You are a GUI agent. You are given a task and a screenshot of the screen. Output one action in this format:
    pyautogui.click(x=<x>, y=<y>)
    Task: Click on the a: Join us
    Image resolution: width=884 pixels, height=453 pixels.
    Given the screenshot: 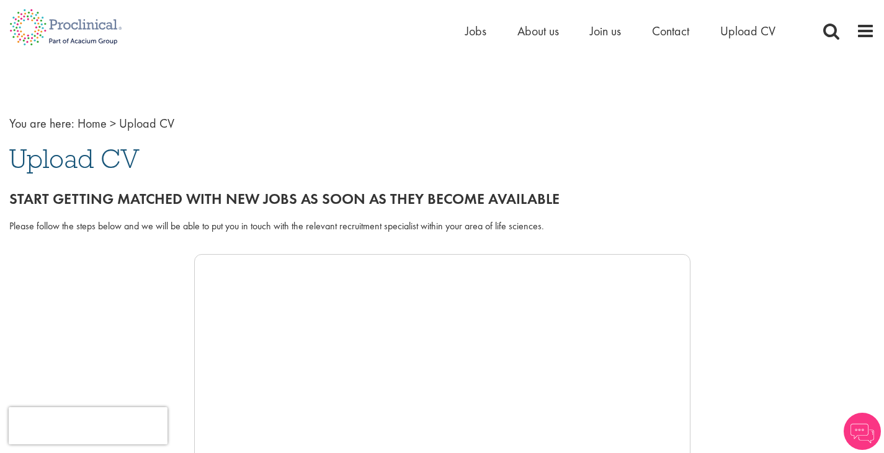 What is the action you would take?
    pyautogui.click(x=605, y=31)
    